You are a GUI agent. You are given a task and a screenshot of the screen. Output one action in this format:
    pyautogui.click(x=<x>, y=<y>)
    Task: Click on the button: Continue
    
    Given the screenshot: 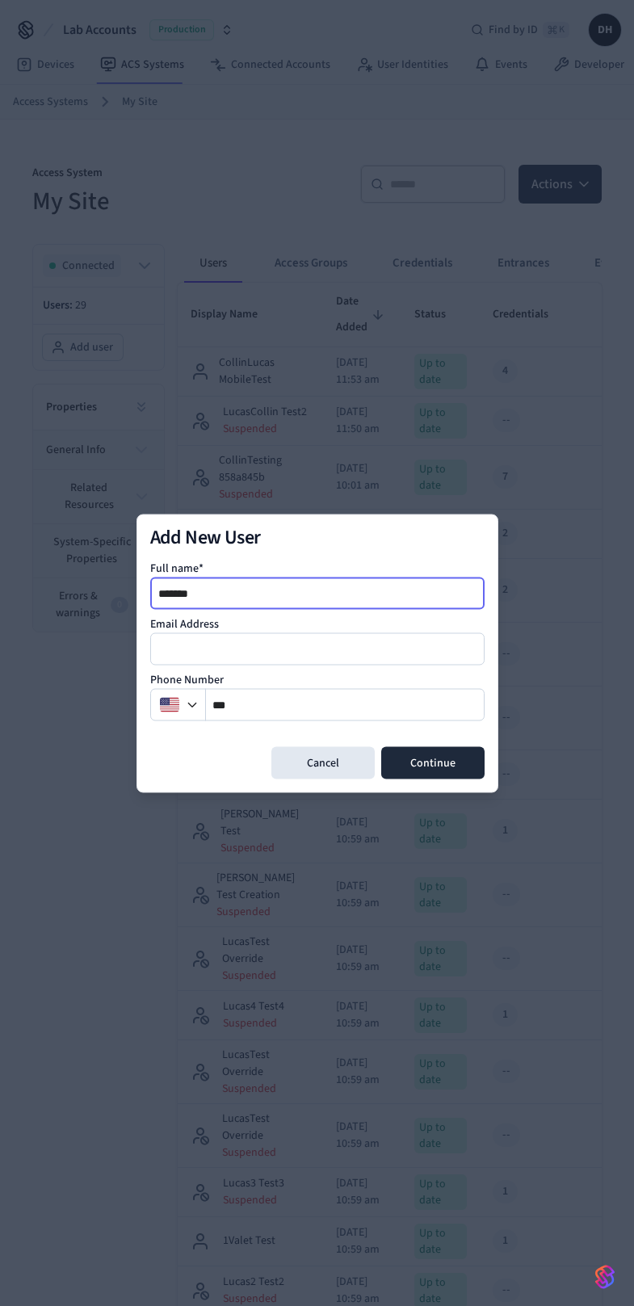 What is the action you would take?
    pyautogui.click(x=433, y=762)
    